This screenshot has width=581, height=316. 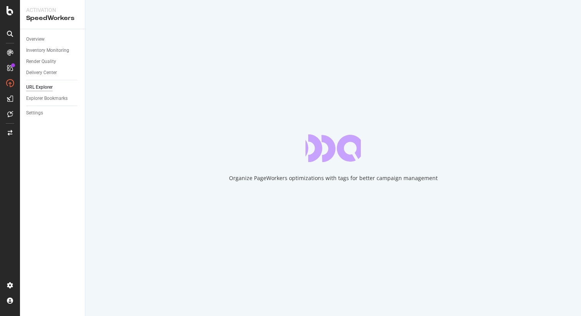 I want to click on a: Delivery Center, so click(x=53, y=73).